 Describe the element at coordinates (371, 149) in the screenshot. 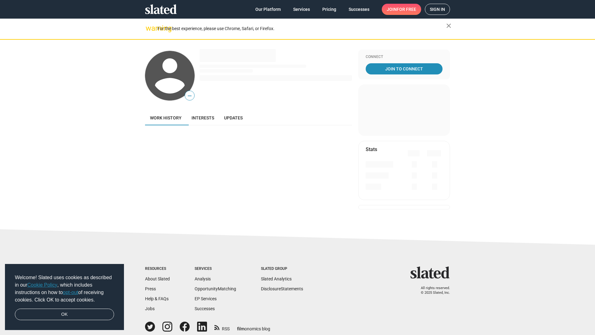

I see `mat-card-title: Stats` at that location.